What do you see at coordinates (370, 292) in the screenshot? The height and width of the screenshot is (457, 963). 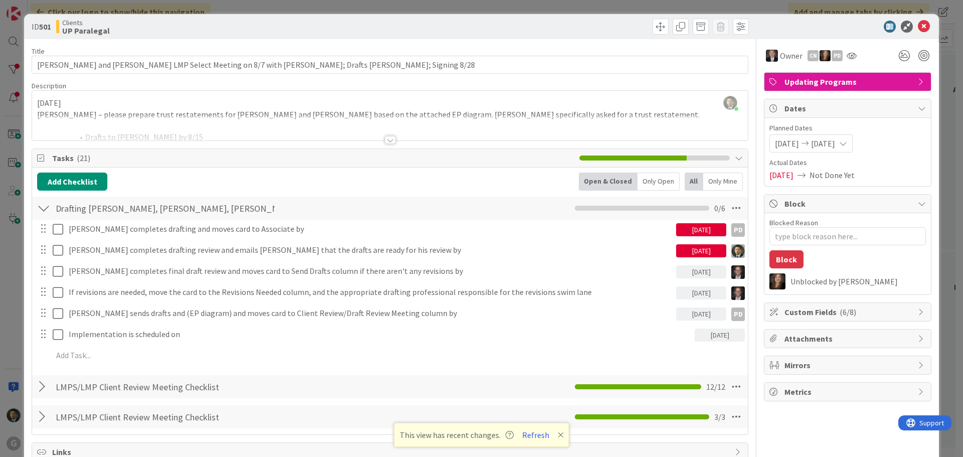 I see `p: If revisions are needed, move the card to the Revisions Needed column, and the appropriate drafti...` at bounding box center [370, 292].